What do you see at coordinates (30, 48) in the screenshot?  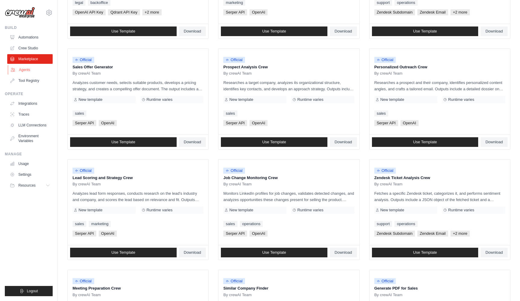 I see `a: Crew Studio` at bounding box center [30, 48].